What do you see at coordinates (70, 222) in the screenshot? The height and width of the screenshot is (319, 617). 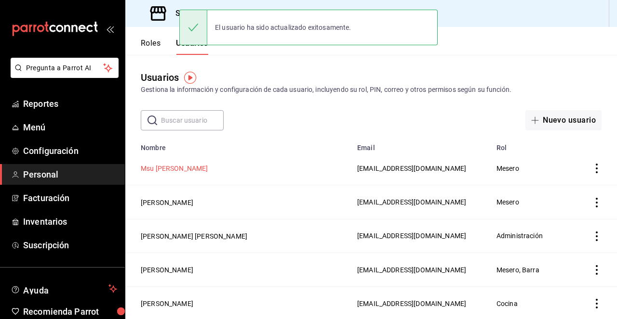 I see `span: Inventarios` at bounding box center [70, 222].